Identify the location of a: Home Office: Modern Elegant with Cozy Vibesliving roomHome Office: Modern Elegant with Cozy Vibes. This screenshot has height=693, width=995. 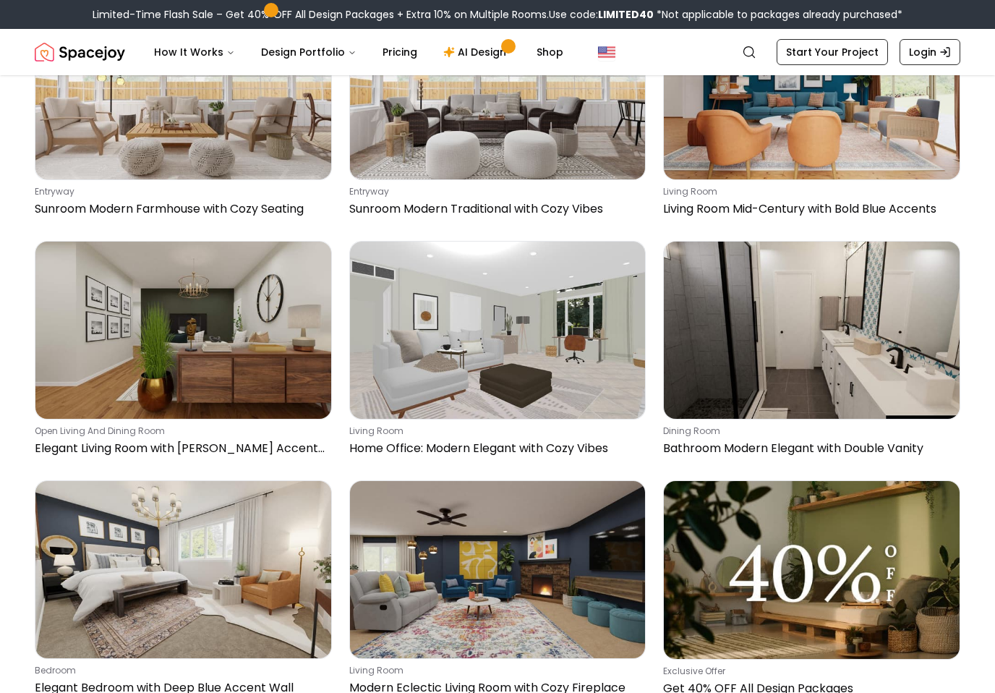
(497, 351).